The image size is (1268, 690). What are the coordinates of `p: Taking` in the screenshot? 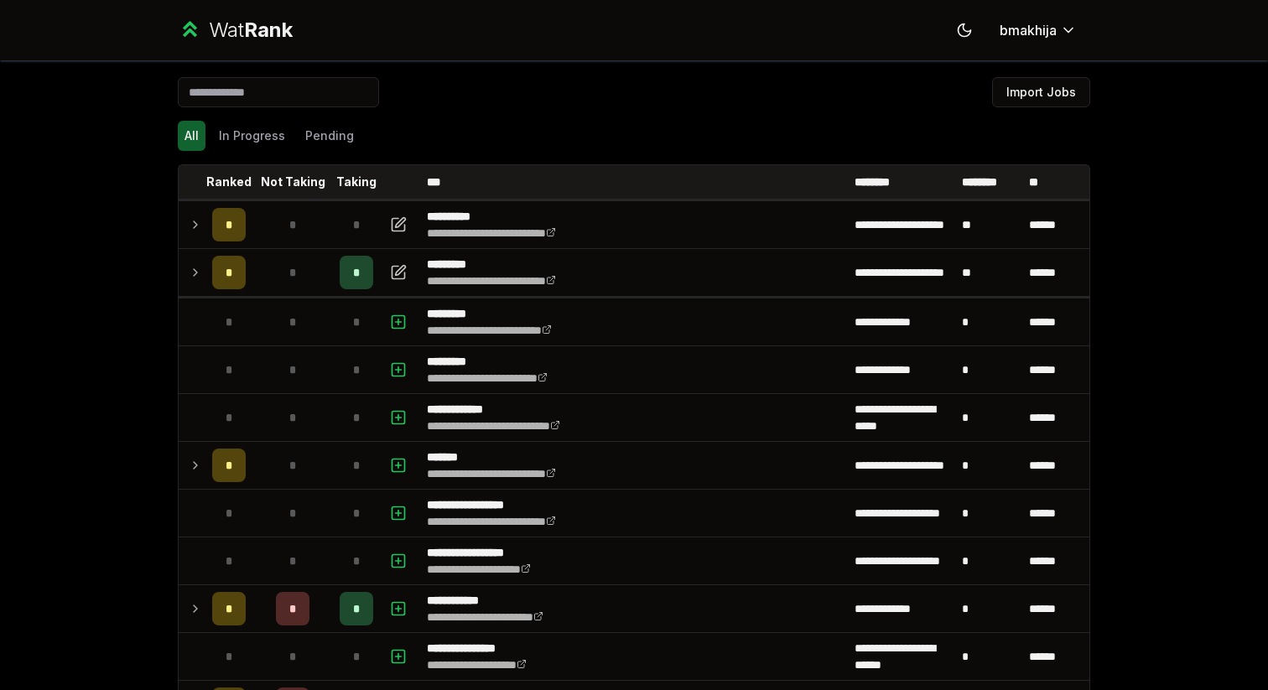 It's located at (356, 182).